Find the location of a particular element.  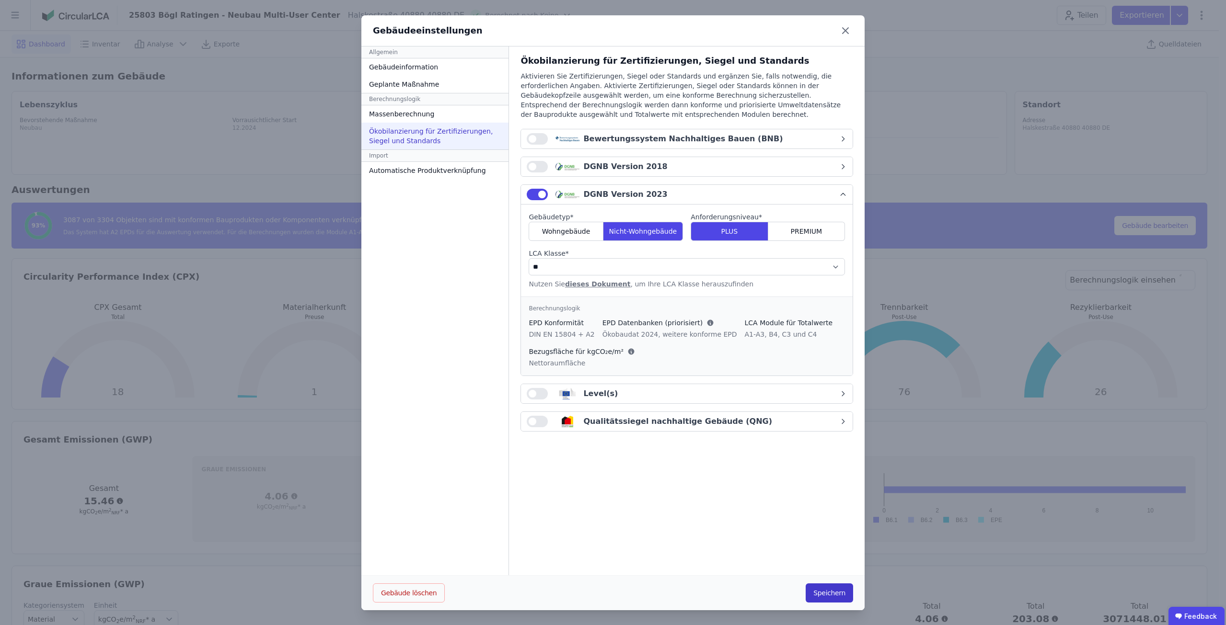

div: Gebäudeeinstellungen is located at coordinates (427, 31).